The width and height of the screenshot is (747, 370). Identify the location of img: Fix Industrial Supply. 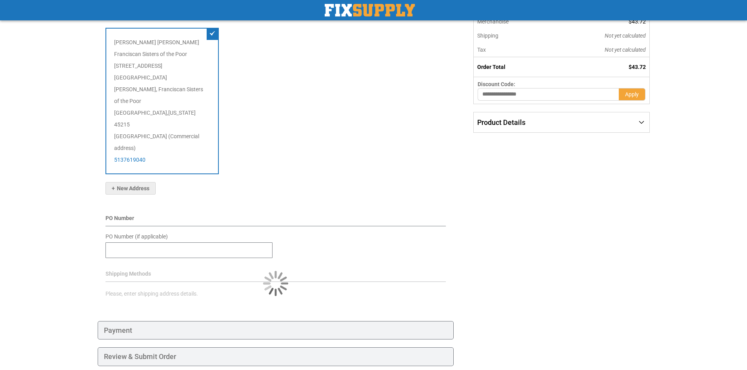
(370, 10).